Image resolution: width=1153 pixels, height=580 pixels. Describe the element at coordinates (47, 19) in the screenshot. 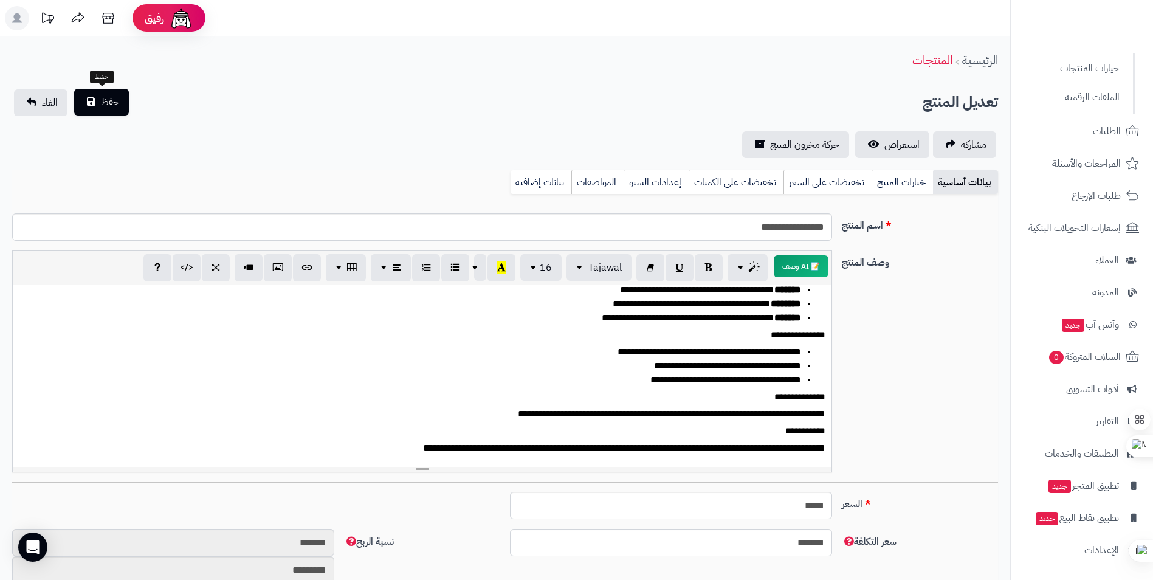

I see `a: تحديثات المنصة` at that location.